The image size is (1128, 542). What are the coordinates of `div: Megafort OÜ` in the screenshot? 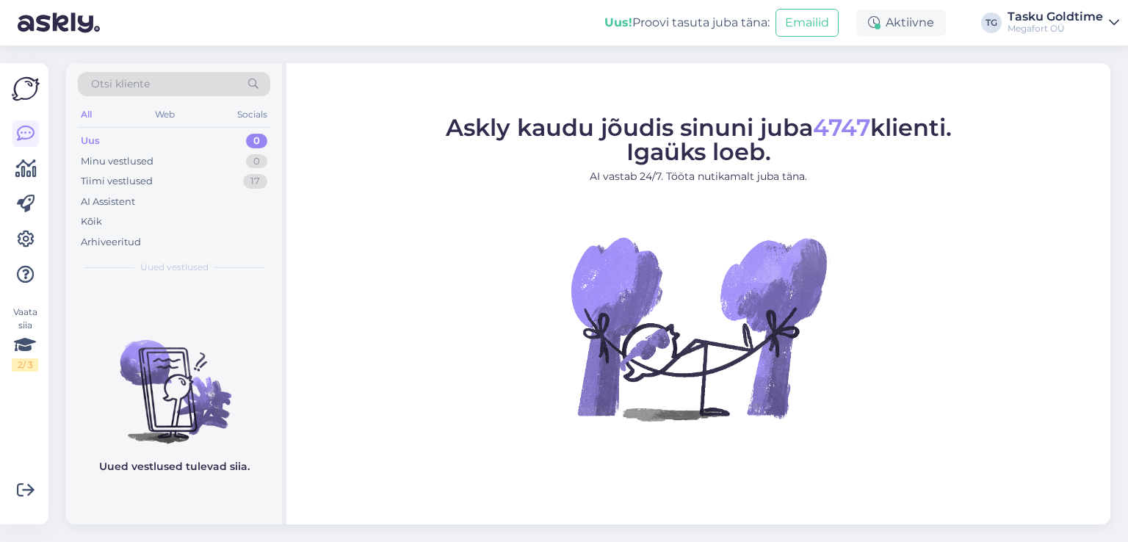 It's located at (1055, 29).